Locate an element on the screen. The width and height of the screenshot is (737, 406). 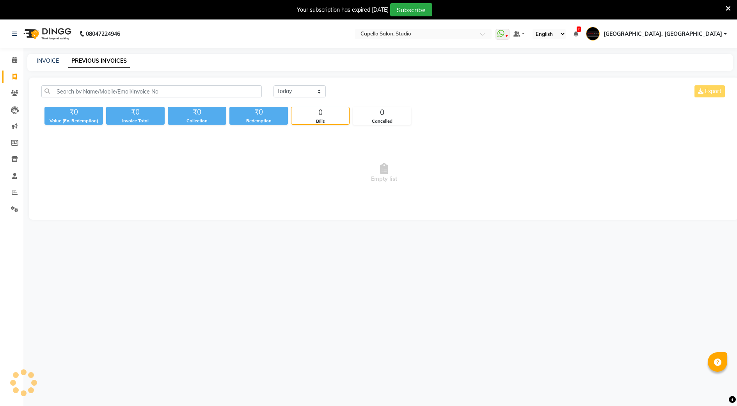
span: 2 is located at coordinates (578, 29).